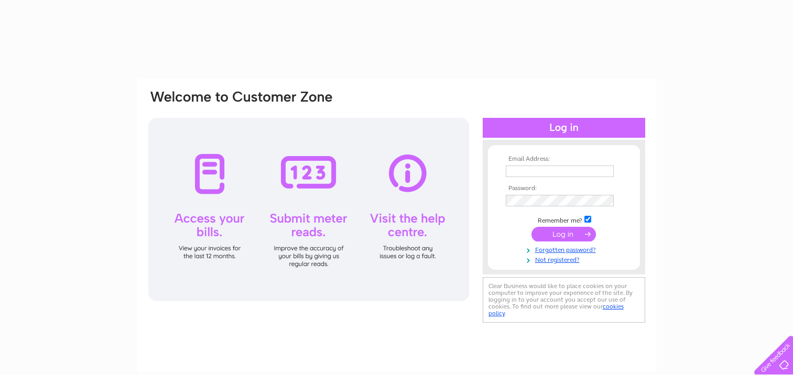 This screenshot has height=375, width=793. I want to click on th: Email Address:, so click(564, 159).